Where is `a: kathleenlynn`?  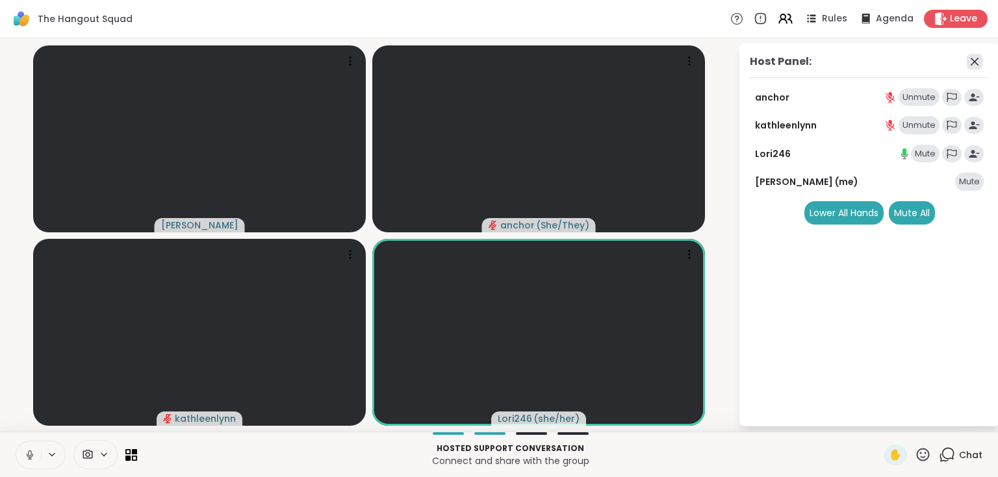
a: kathleenlynn is located at coordinates (785, 125).